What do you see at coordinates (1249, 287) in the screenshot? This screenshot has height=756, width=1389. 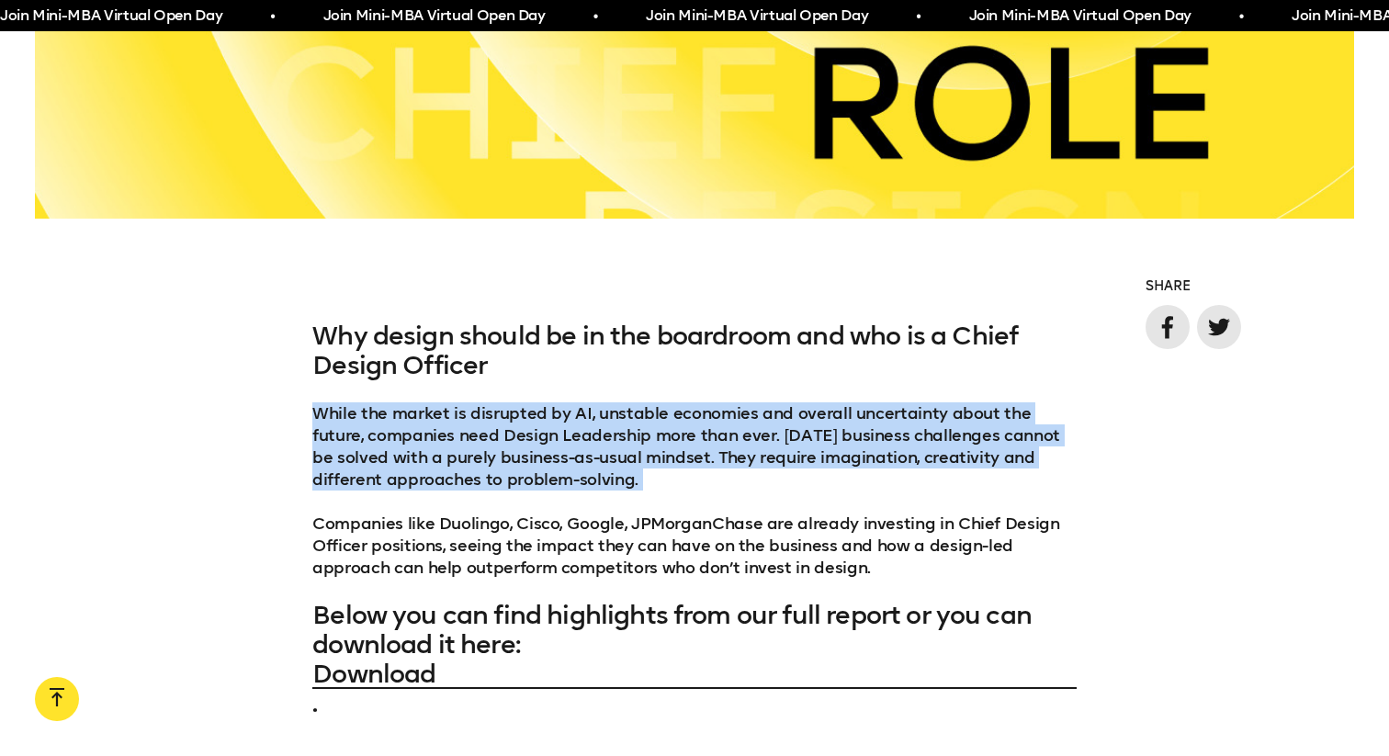 I see `h6: Share` at bounding box center [1249, 287].